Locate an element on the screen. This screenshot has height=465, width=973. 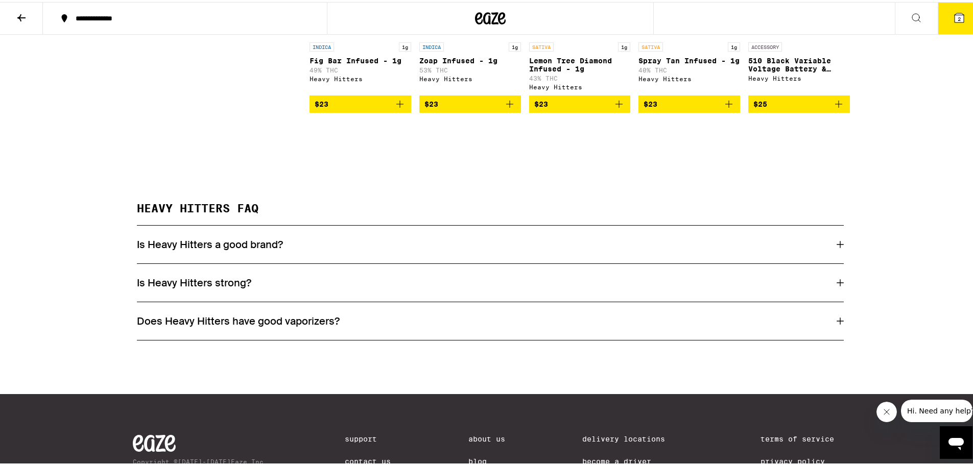
a: Become a Driver is located at coordinates (633, 460).